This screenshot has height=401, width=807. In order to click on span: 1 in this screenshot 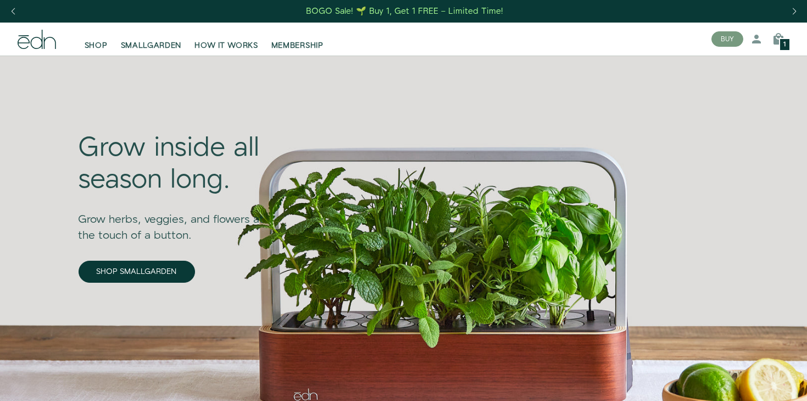, I will do `click(785, 45)`.